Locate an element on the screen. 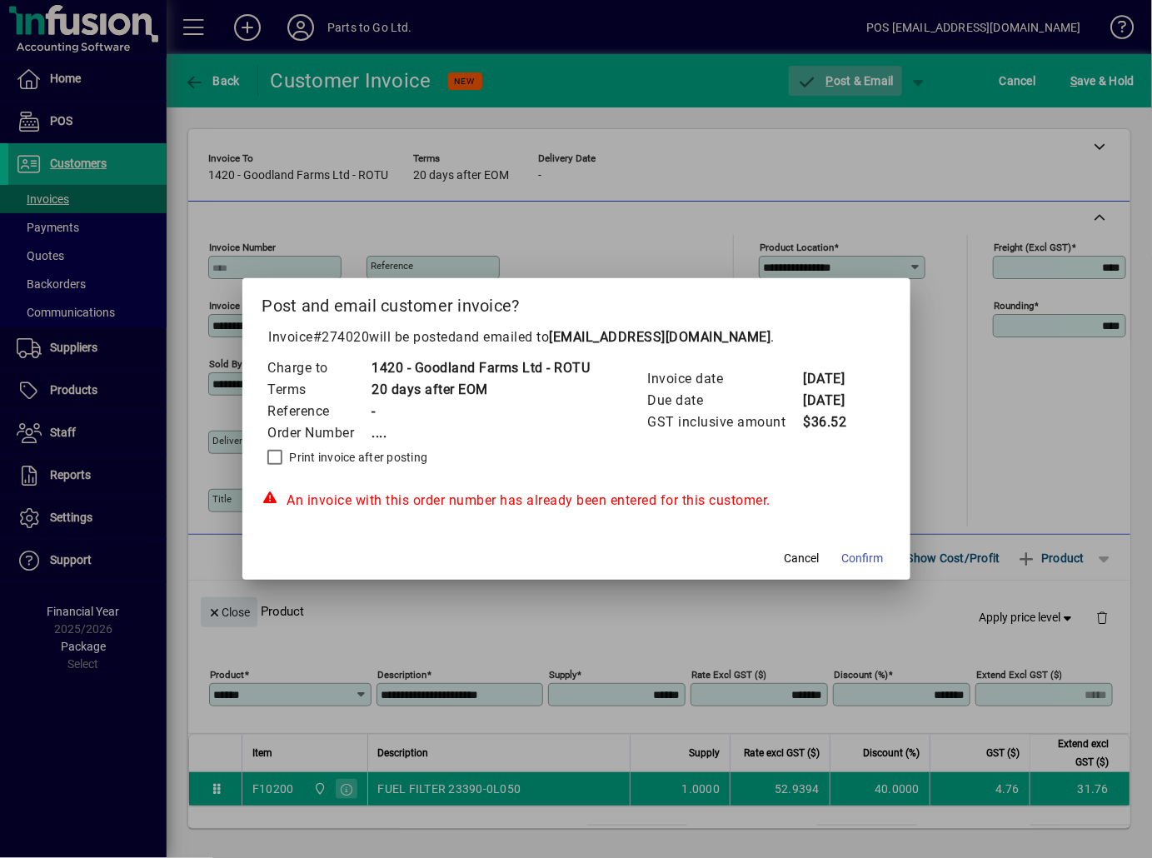  div: An invoice with this order number has already been entered for this customer. is located at coordinates (576, 501).